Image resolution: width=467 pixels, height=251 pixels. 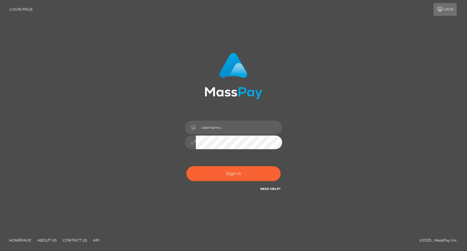 I want to click on a: About Us, so click(x=47, y=240).